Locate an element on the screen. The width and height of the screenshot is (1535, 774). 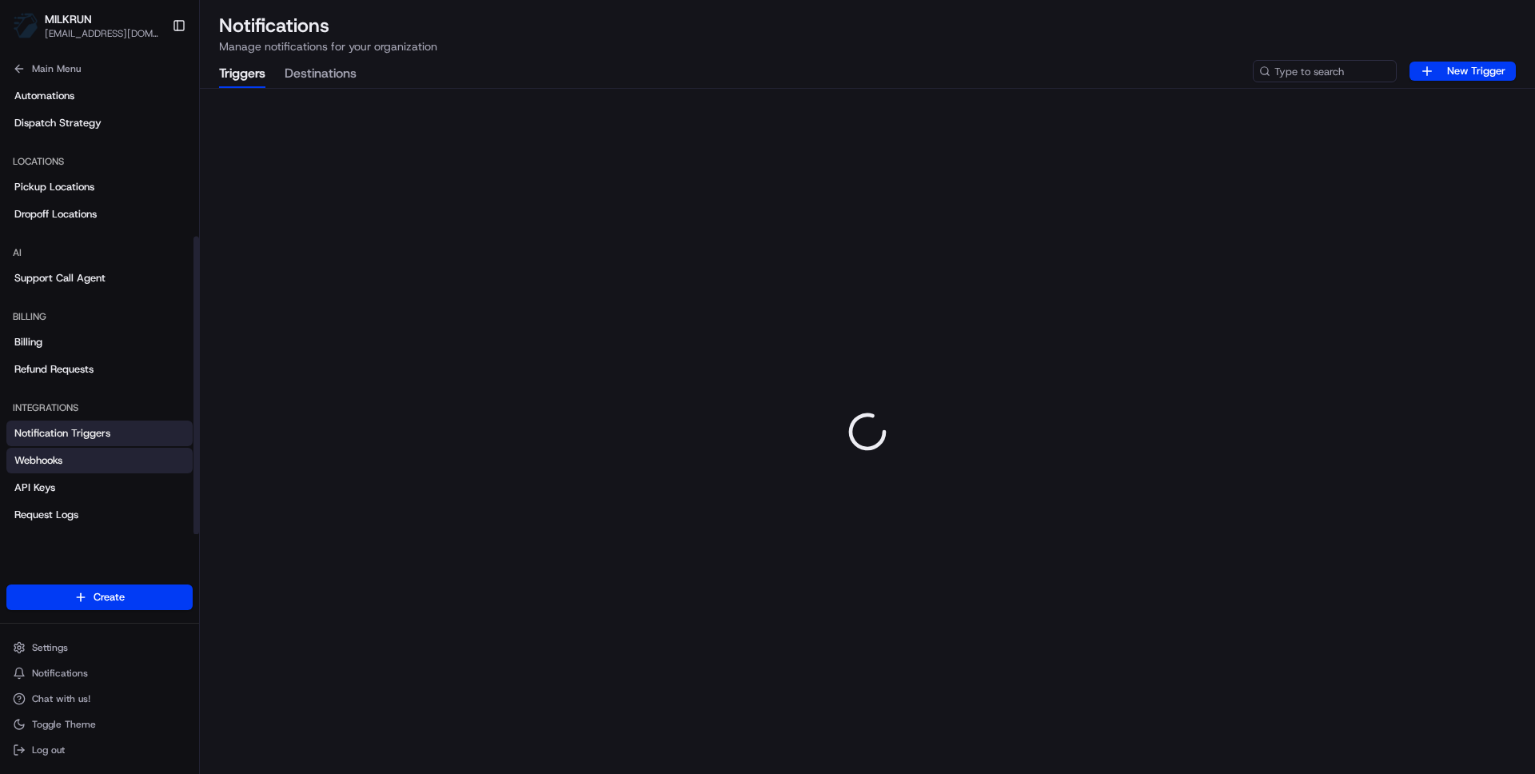
button: MILKRUN is located at coordinates (68, 19).